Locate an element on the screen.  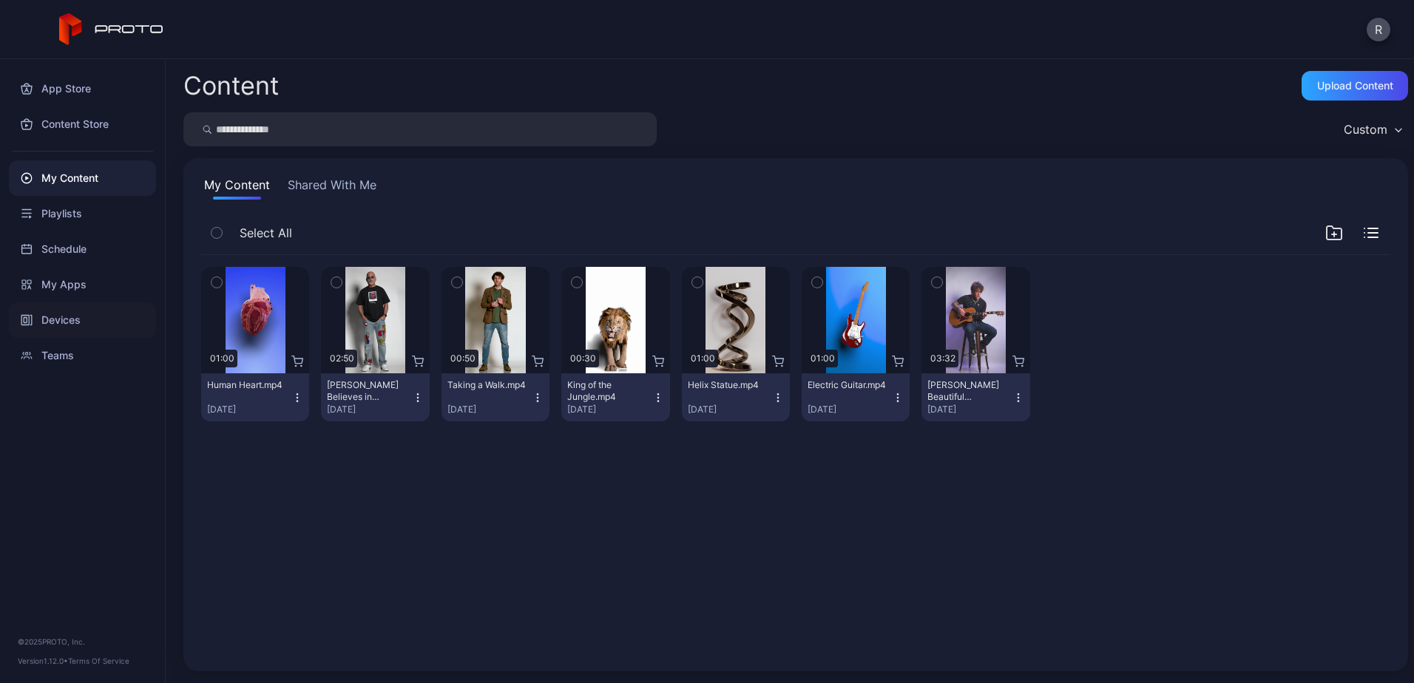
div: My Content is located at coordinates (82, 178).